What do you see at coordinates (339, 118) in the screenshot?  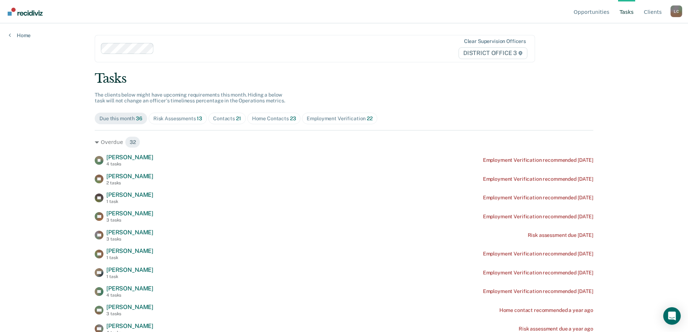 I see `div: Employment Verification` at bounding box center [339, 118].